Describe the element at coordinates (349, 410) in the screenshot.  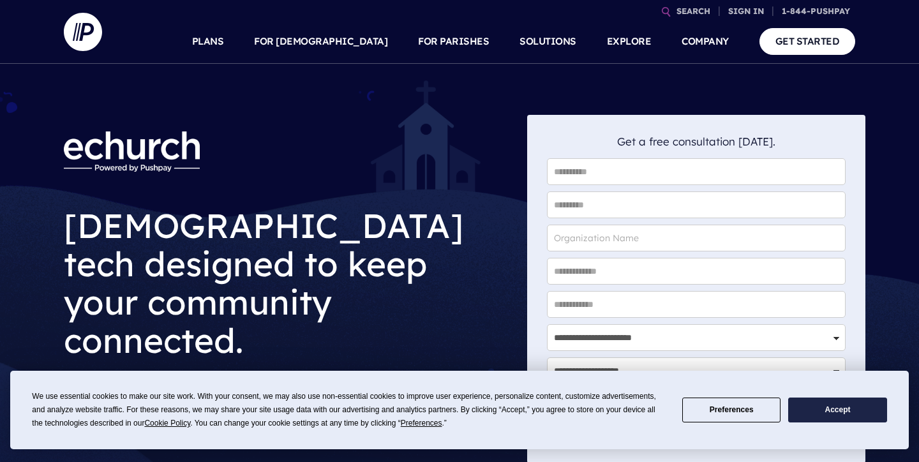
I see `div: We use essential cookies to make our site work. With your consent, we may also use non-essential ...` at that location.